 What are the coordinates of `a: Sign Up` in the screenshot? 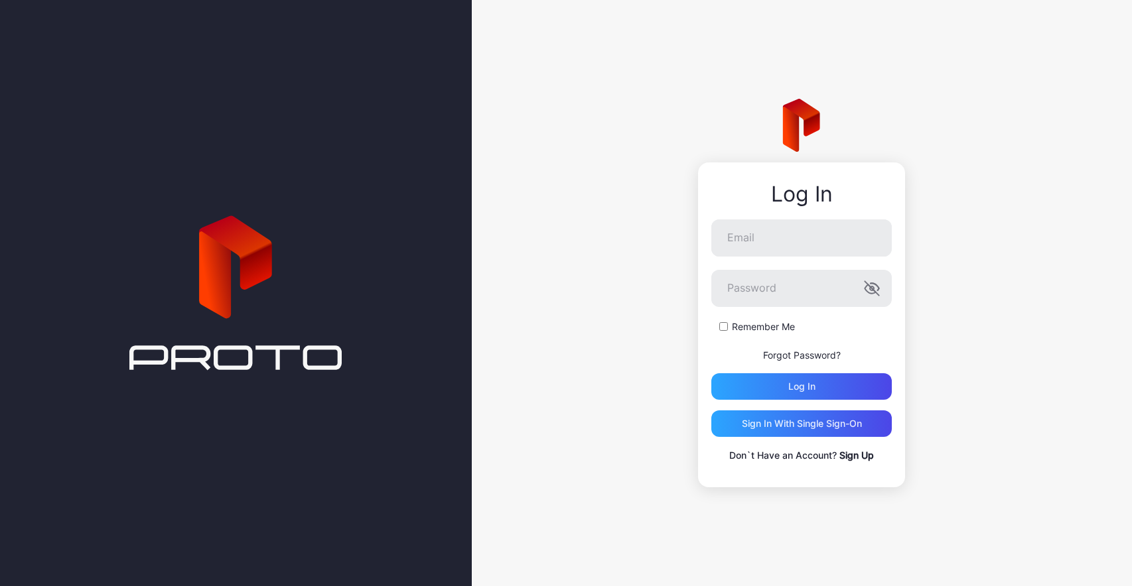 It's located at (856, 455).